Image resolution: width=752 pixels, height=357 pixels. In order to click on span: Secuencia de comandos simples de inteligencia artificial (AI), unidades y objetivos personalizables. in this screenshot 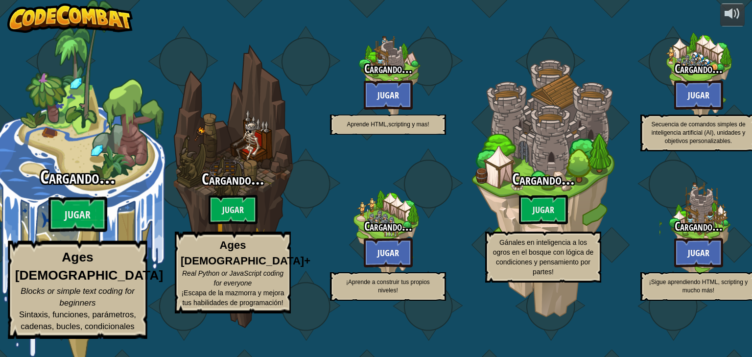, I will do `click(698, 133)`.